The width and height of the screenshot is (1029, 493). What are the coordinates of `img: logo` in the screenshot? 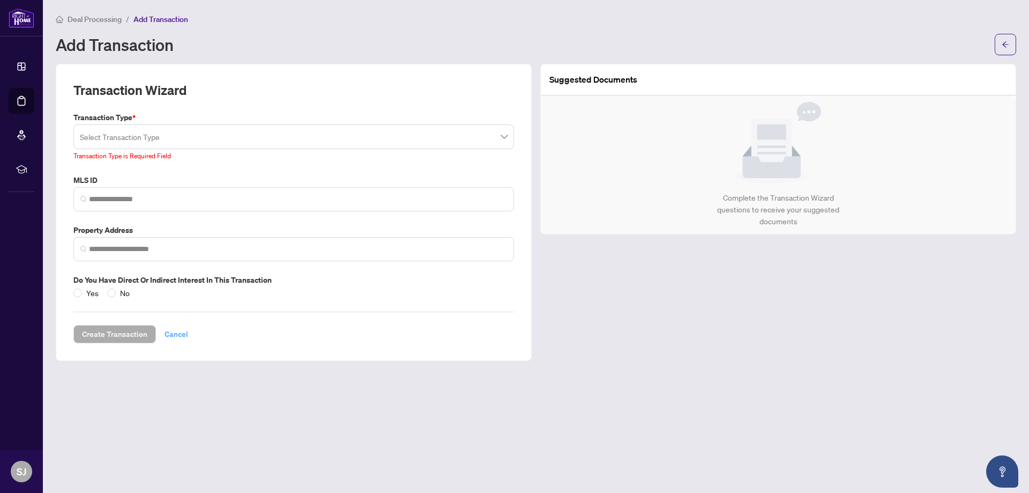 It's located at (21, 18).